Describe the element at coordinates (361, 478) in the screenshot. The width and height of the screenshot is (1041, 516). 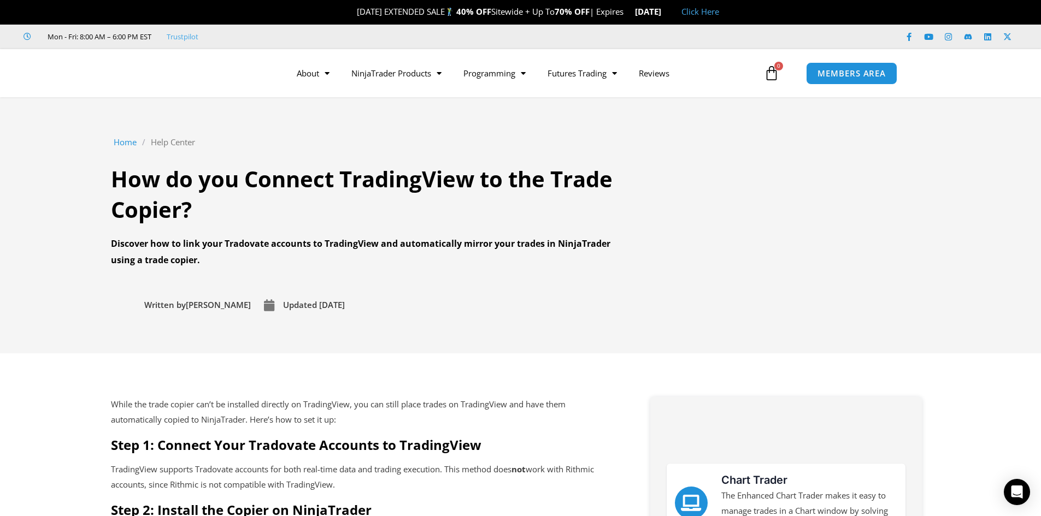
I see `p: TradingView supports Tradovate accounts for both real-time data and trading execution. This metho...` at that location.